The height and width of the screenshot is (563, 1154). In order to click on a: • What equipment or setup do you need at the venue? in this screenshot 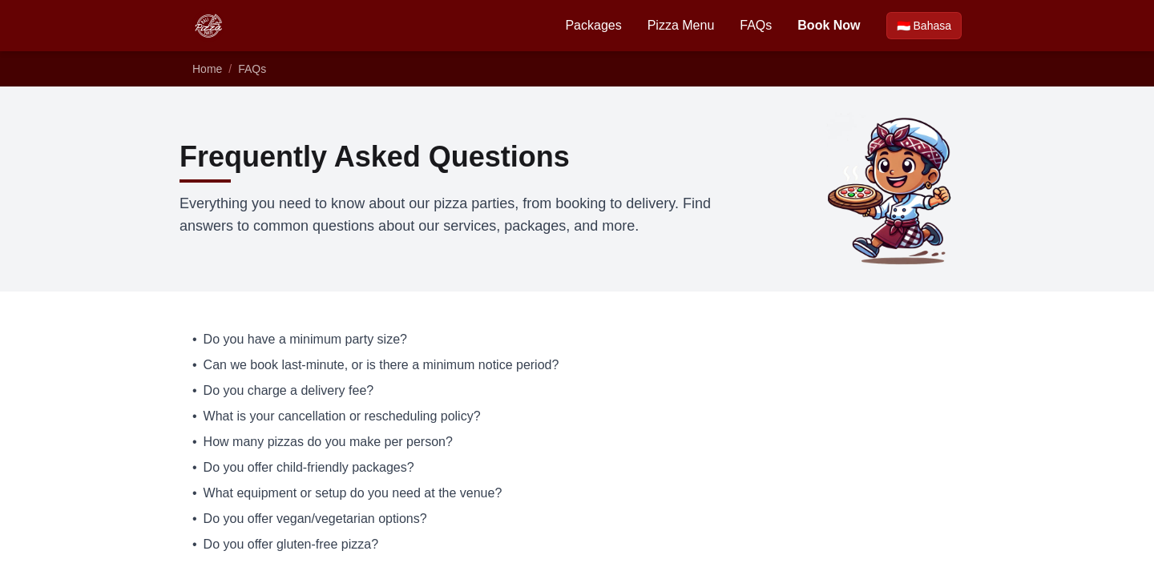, I will do `click(577, 494)`.